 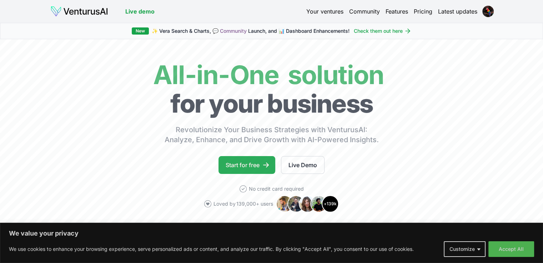 What do you see at coordinates (457, 11) in the screenshot?
I see `a: Latest updates` at bounding box center [457, 11].